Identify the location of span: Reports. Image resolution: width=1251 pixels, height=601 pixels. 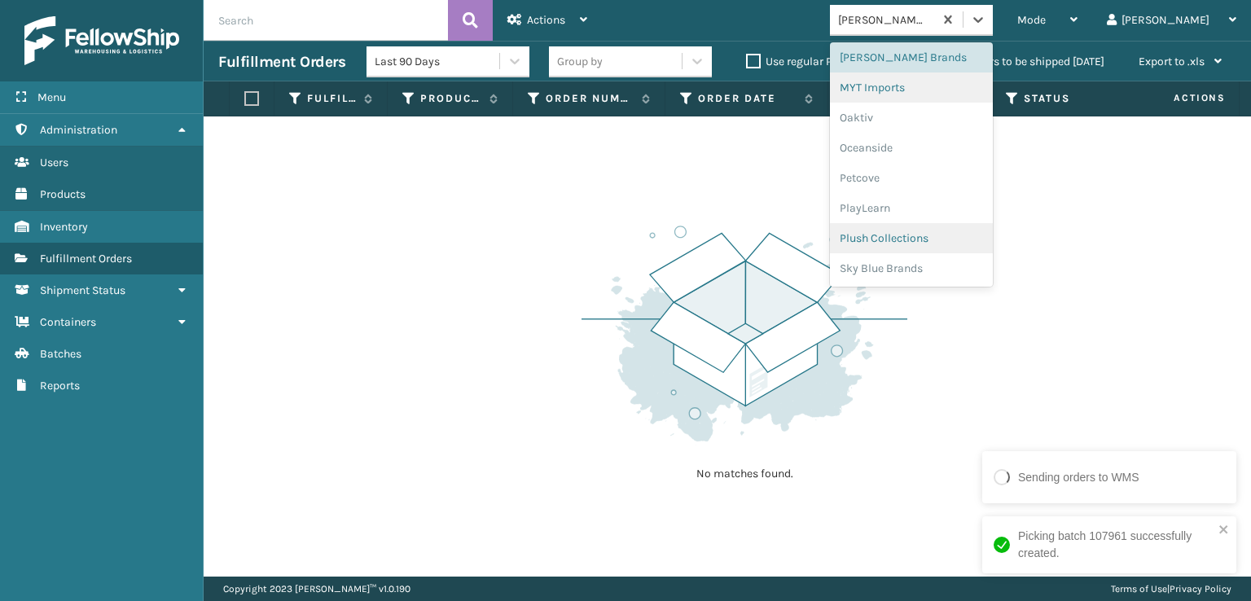
(59, 385).